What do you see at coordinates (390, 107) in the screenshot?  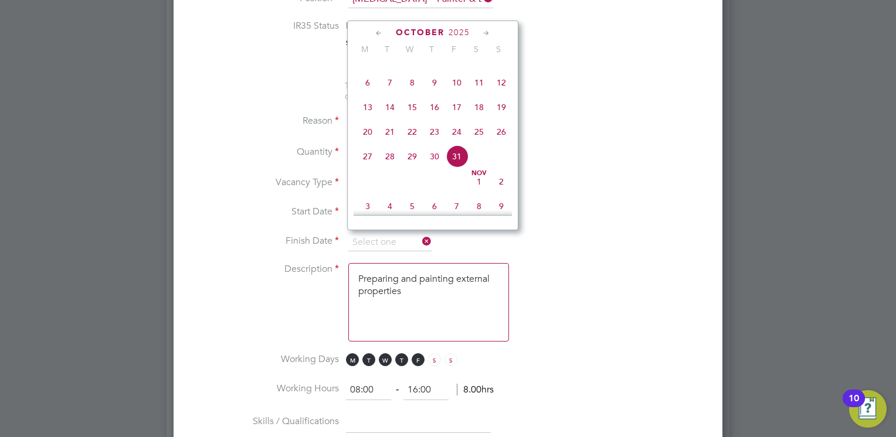 I see `span: 14` at bounding box center [390, 107].